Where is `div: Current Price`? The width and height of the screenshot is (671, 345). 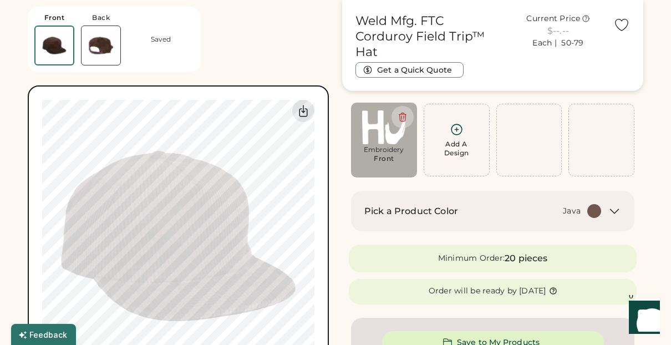
div: Current Price is located at coordinates (553, 19).